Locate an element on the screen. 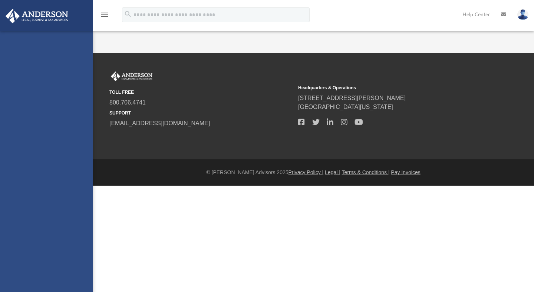  a: 800.706.4741 is located at coordinates (128, 102).